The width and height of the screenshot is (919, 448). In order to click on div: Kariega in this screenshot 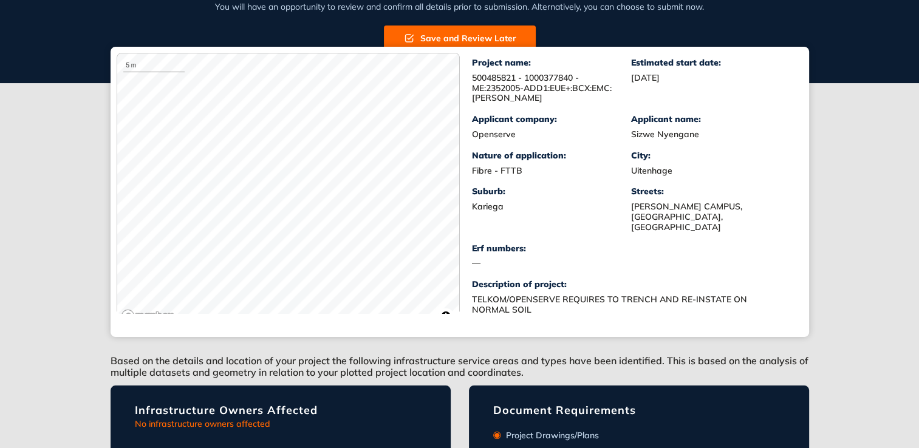, I will do `click(552, 207)`.